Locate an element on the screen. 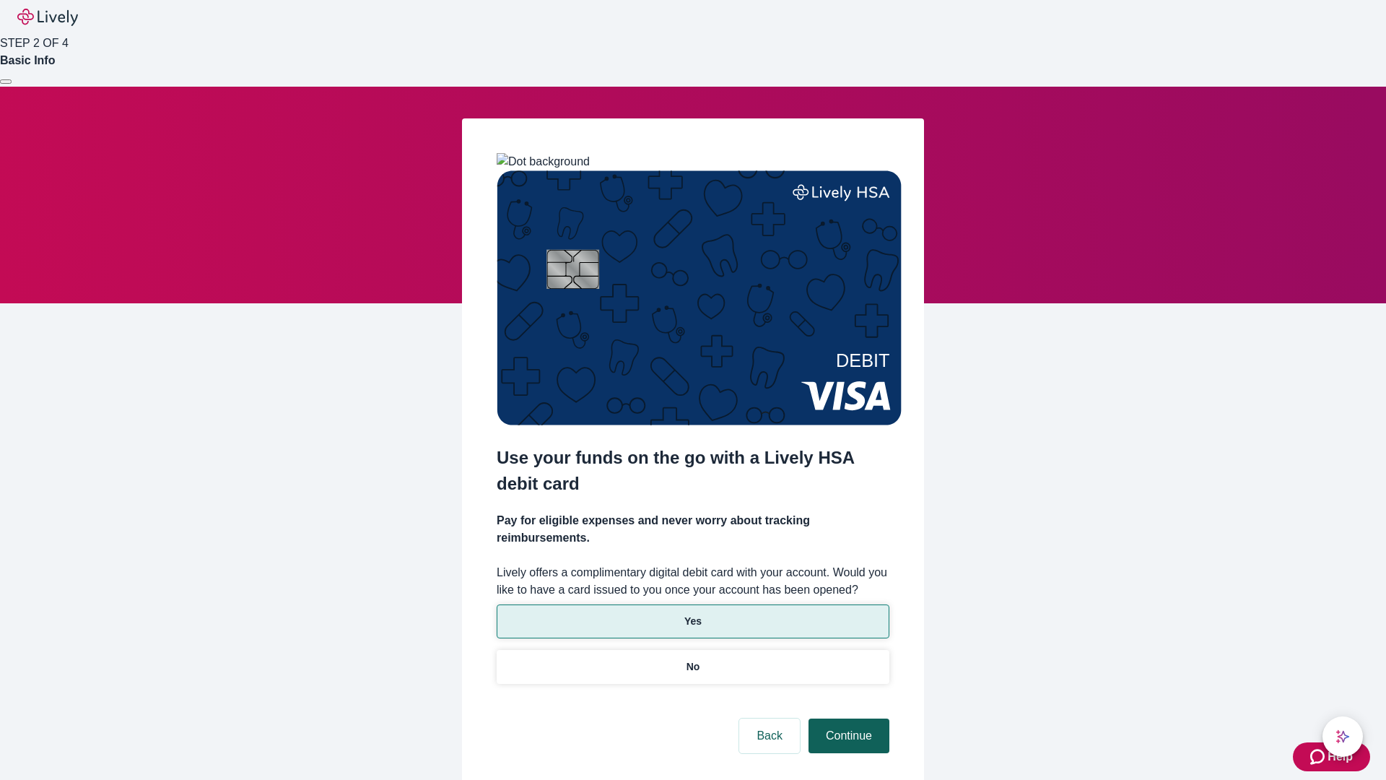 The height and width of the screenshot is (780, 1386). span: Help is located at coordinates (1340, 757).